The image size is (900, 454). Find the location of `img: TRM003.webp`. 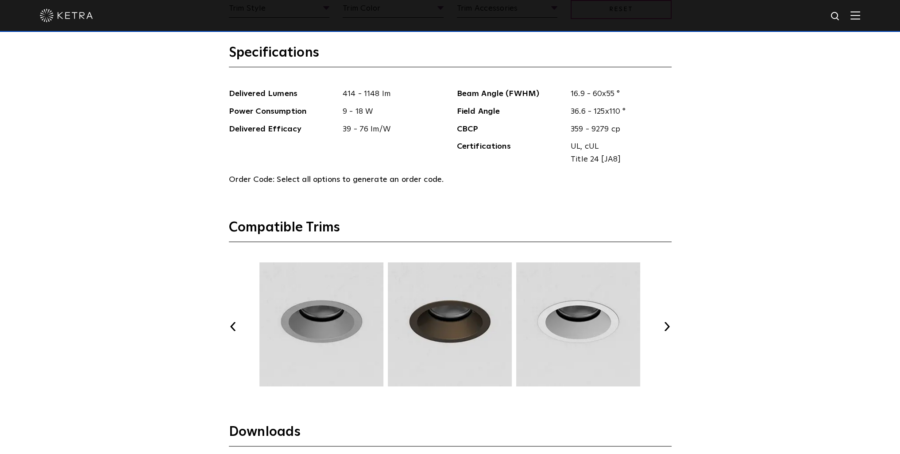

img: TRM003.webp is located at coordinates (321, 325).